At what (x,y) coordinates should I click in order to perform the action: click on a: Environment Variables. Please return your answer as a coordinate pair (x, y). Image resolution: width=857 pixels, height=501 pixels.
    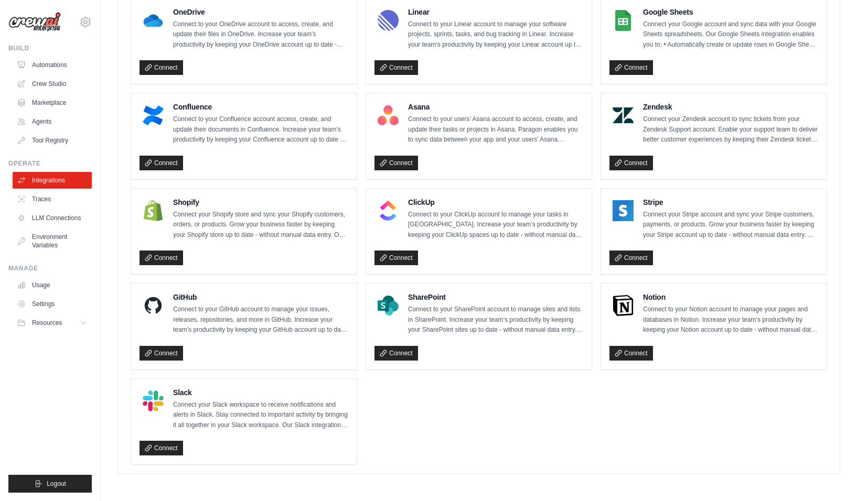
    Looking at the image, I should click on (52, 241).